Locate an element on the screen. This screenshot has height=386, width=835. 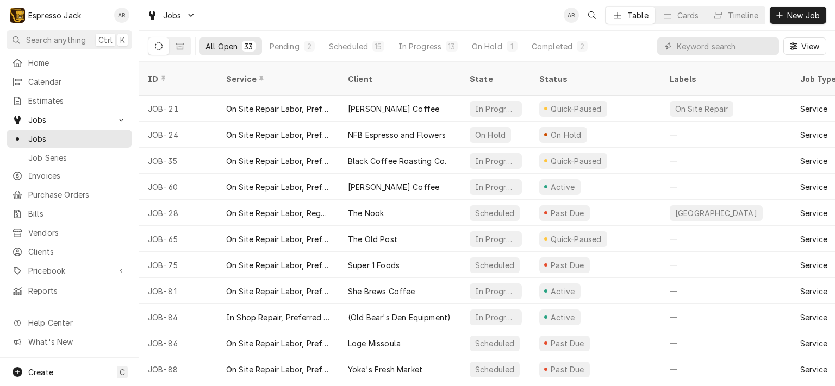
span: Pricebook is located at coordinates (69, 271).